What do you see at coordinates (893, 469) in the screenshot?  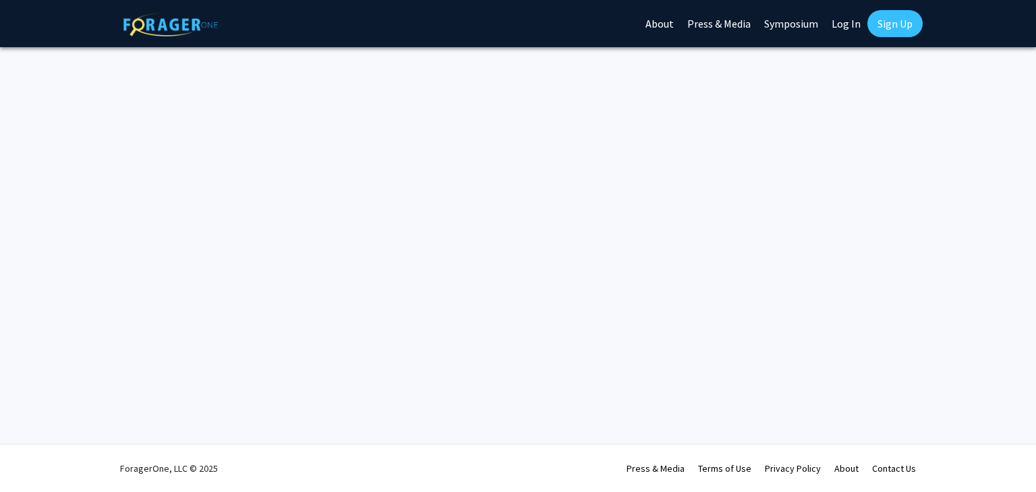 I see `a: Contact Us` at bounding box center [893, 469].